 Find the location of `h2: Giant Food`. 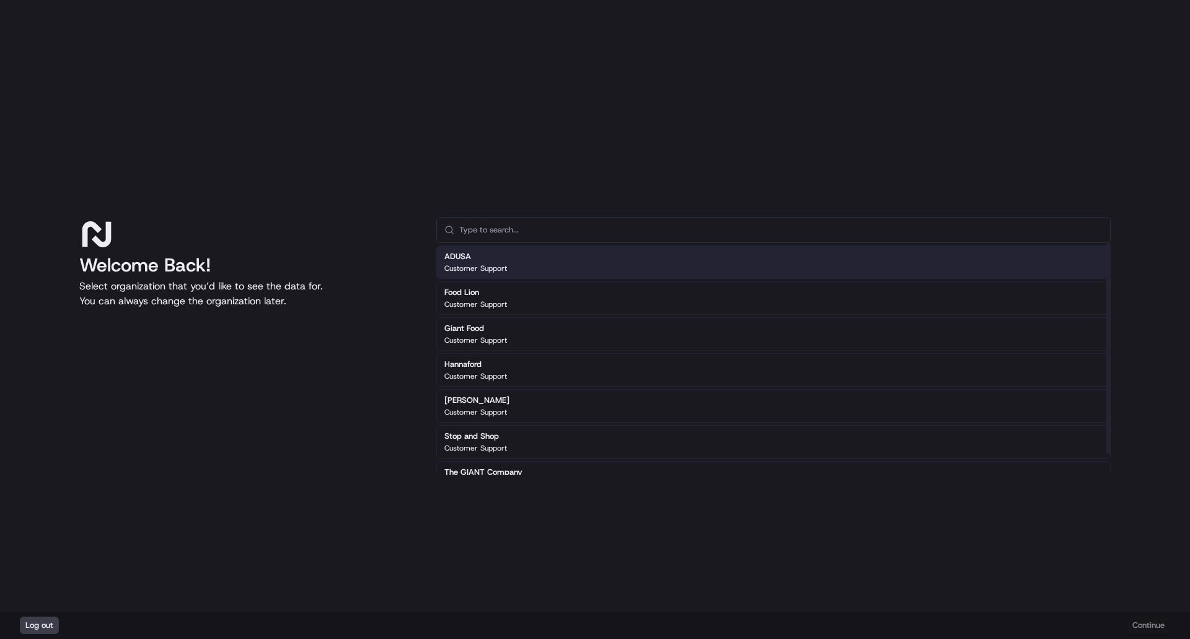

h2: Giant Food is located at coordinates (475, 329).